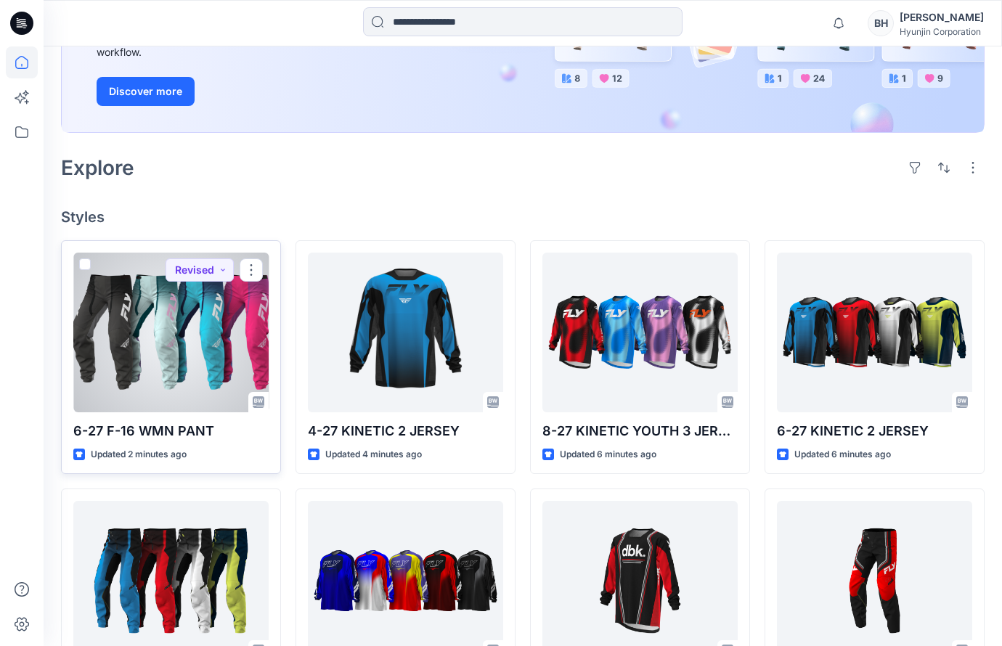  I want to click on h4: Styles, so click(523, 217).